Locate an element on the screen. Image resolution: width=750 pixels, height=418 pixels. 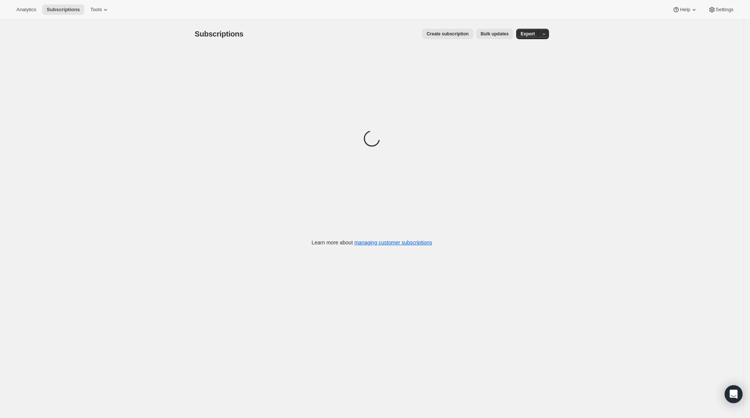
button: Tools is located at coordinates (100, 10).